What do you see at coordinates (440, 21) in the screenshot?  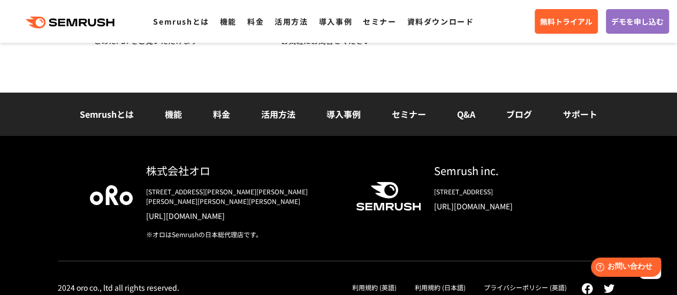 I see `a: 資料ダウンロード` at bounding box center [440, 21].